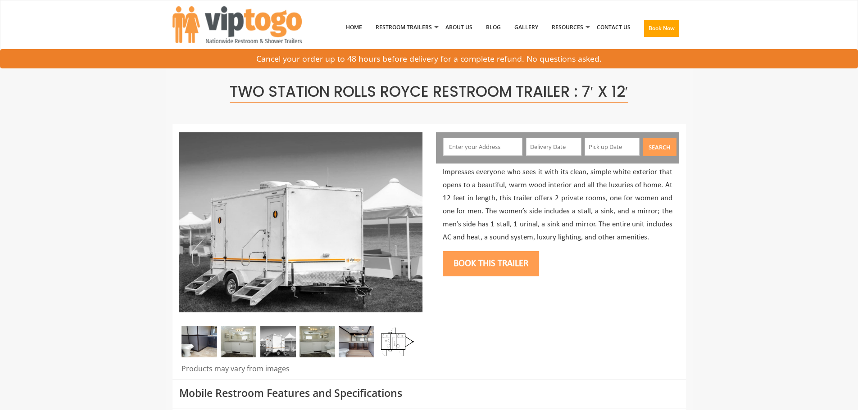 The height and width of the screenshot is (410, 858). Describe the element at coordinates (429, 393) in the screenshot. I see `h3: Mobile Restroom Features and Specifications` at that location.